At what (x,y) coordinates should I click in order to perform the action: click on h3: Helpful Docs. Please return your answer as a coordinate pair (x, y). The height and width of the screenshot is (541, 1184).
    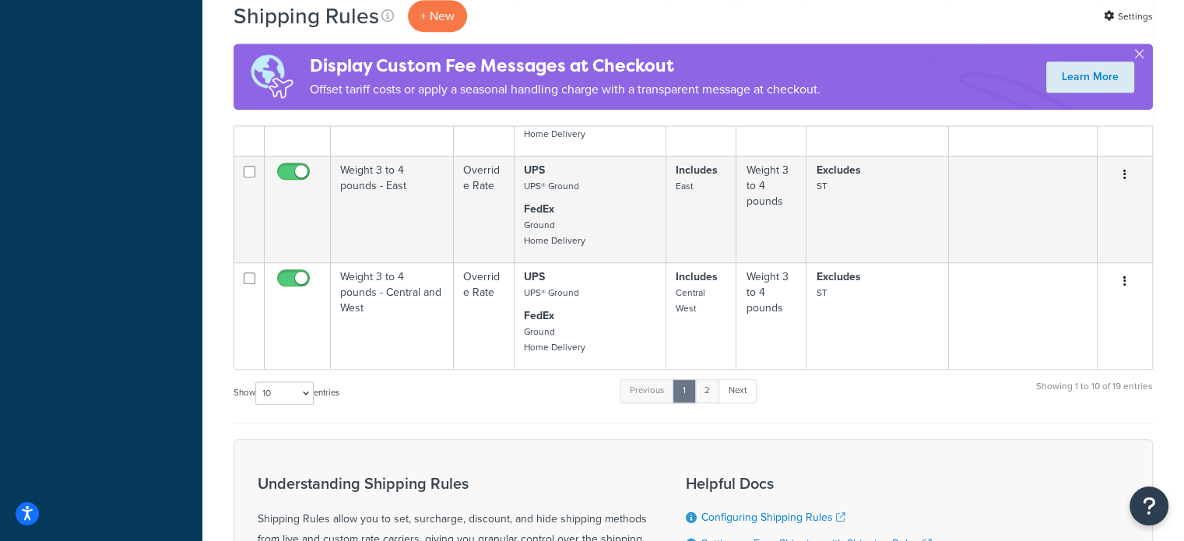
    Looking at the image, I should click on (813, 483).